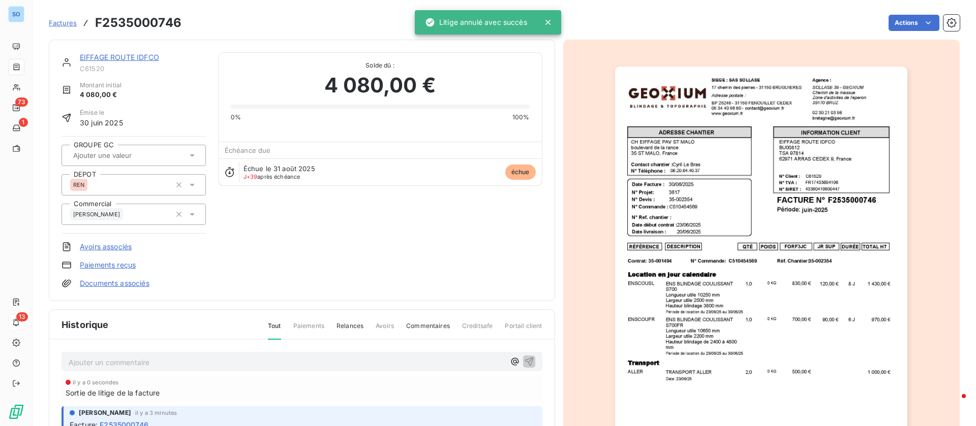 This screenshot has width=976, height=426. Describe the element at coordinates (477, 330) in the screenshot. I see `span: Creditsafe` at that location.